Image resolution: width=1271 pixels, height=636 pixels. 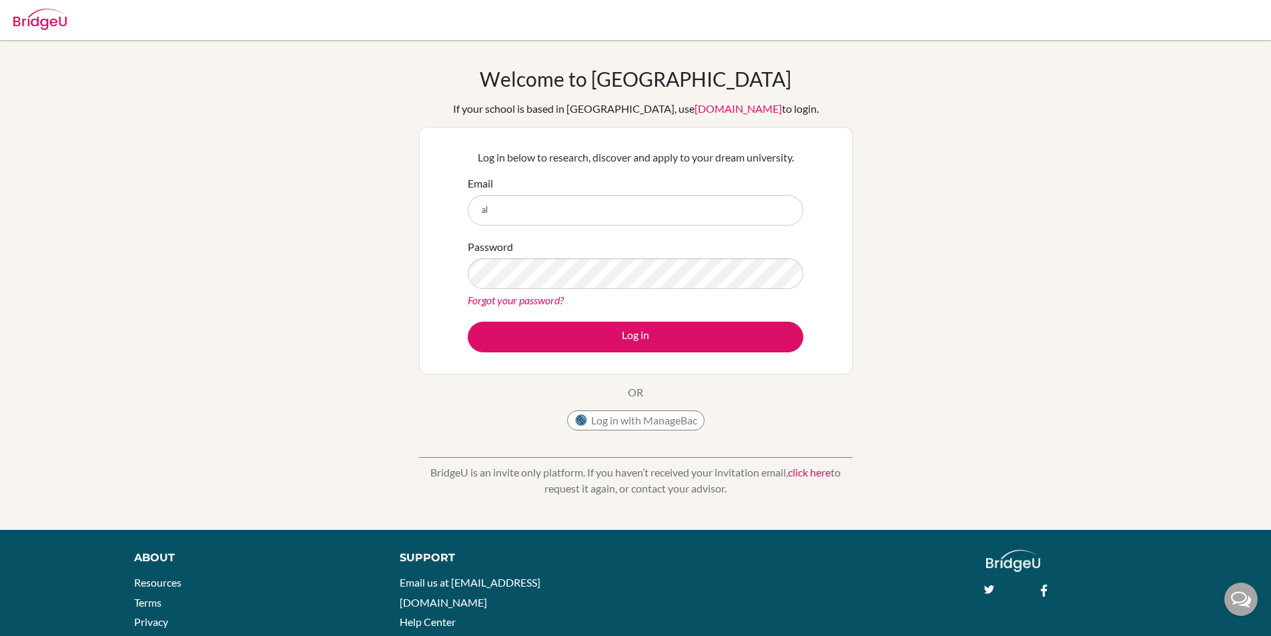 What do you see at coordinates (636, 420) in the screenshot?
I see `button: Log in with ManageBac` at bounding box center [636, 420].